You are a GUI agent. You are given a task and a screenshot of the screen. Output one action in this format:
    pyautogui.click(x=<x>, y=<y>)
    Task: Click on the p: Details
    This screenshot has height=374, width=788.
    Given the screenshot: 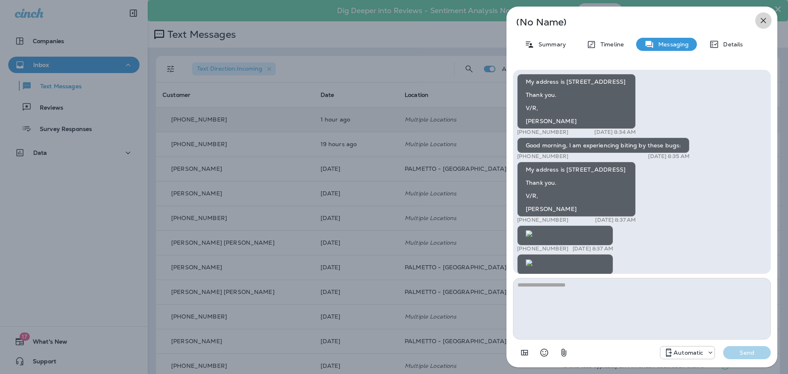 What is the action you would take?
    pyautogui.click(x=731, y=44)
    